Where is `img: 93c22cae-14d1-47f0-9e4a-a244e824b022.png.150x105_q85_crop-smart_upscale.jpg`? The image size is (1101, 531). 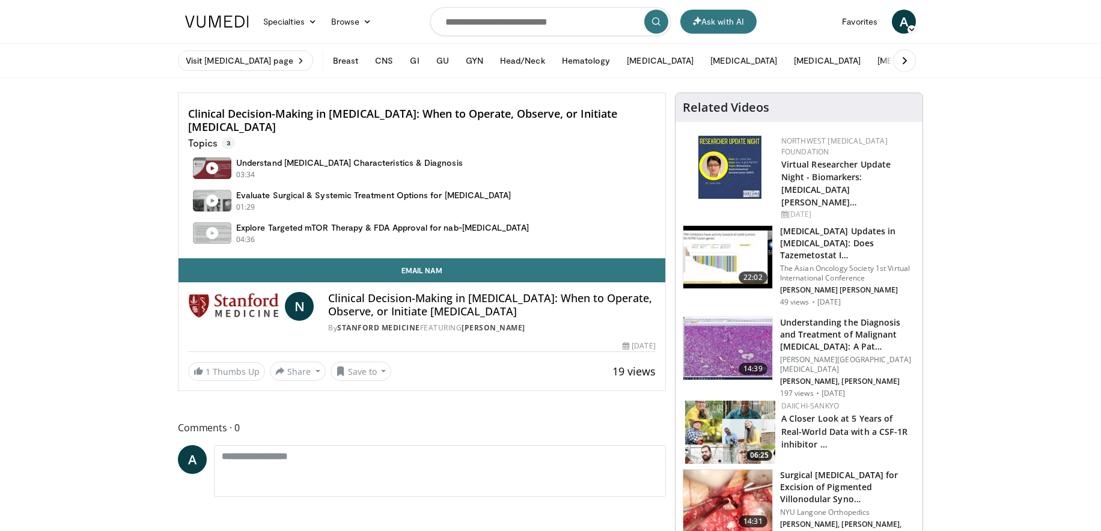
img: 93c22cae-14d1-47f0-9e4a-a244e824b022.png.150x105_q85_crop-smart_upscale.jpg is located at coordinates (730, 432).